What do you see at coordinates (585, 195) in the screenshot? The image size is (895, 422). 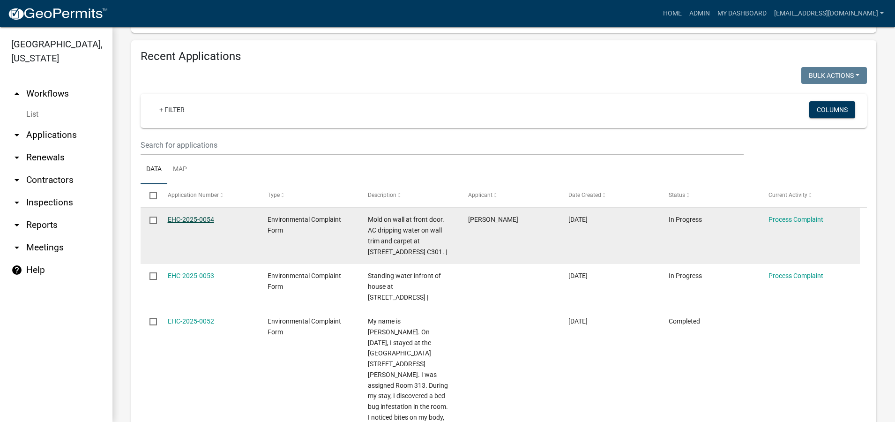 I see `span: Date Created` at bounding box center [585, 195].